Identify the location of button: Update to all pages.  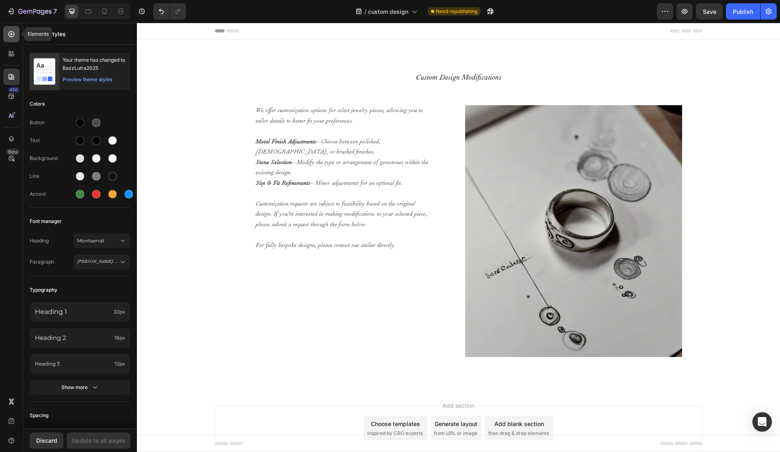
(98, 441).